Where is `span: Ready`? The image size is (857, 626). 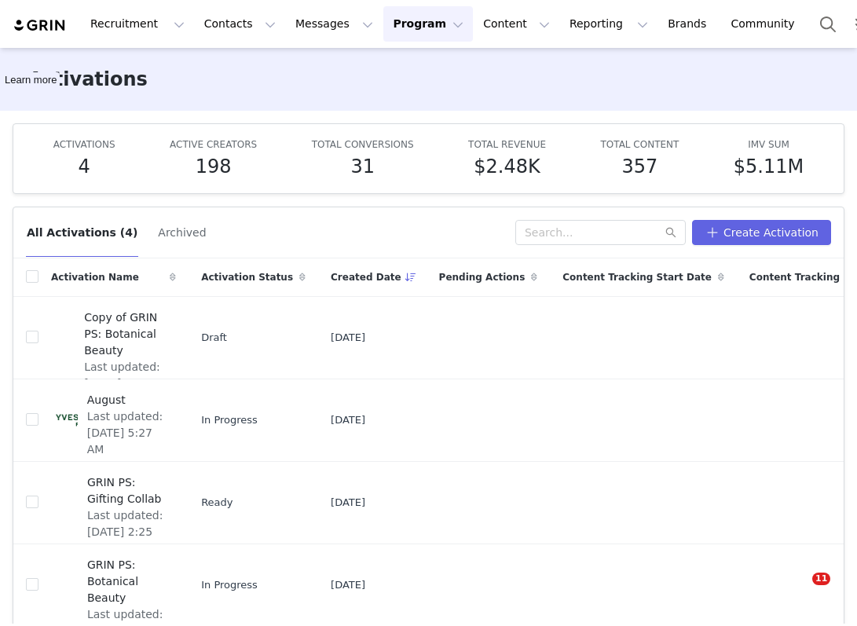
span: Ready is located at coordinates (217, 503).